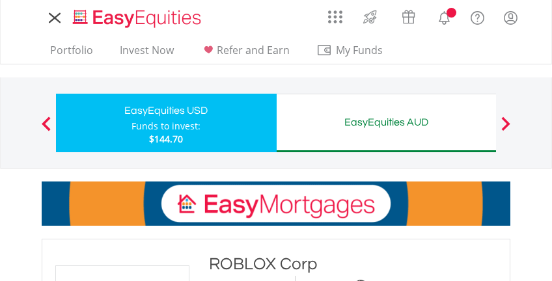 This screenshot has height=281, width=552. What do you see at coordinates (387, 122) in the screenshot?
I see `div: EasyEquities AUD` at bounding box center [387, 122].